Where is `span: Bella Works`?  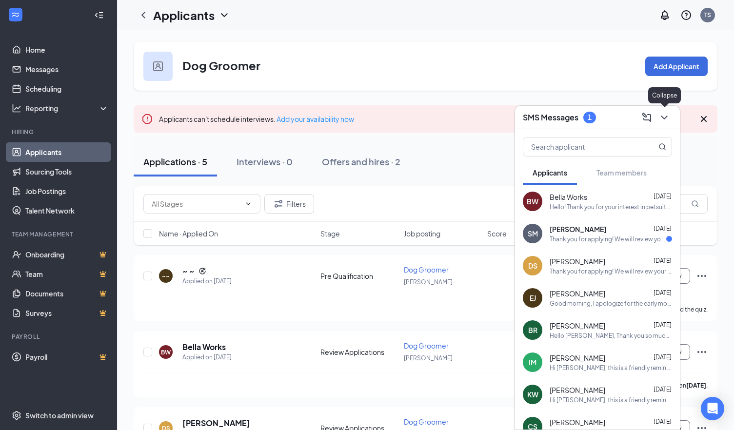
span: Bella Works is located at coordinates (568, 197).